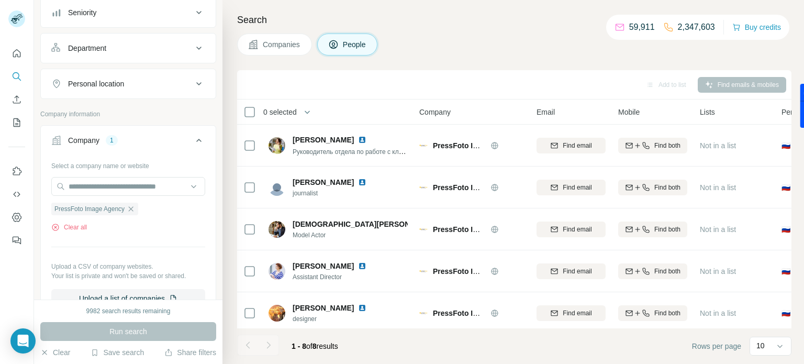 This screenshot has height=364, width=804. Describe the element at coordinates (17, 99) in the screenshot. I see `button: Enrich CSV` at that location.